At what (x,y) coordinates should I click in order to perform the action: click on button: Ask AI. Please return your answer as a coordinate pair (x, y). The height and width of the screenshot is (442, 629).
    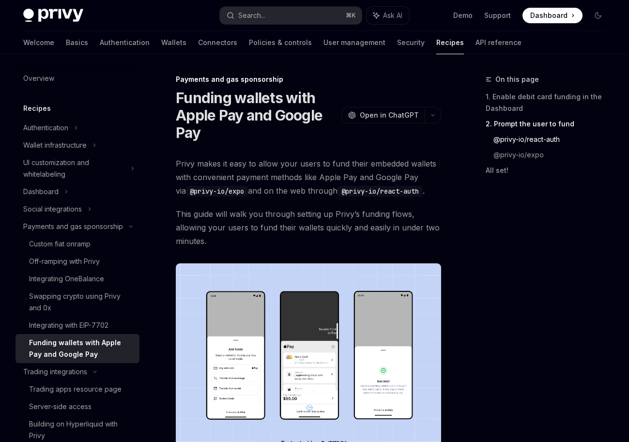
    Looking at the image, I should click on (388, 15).